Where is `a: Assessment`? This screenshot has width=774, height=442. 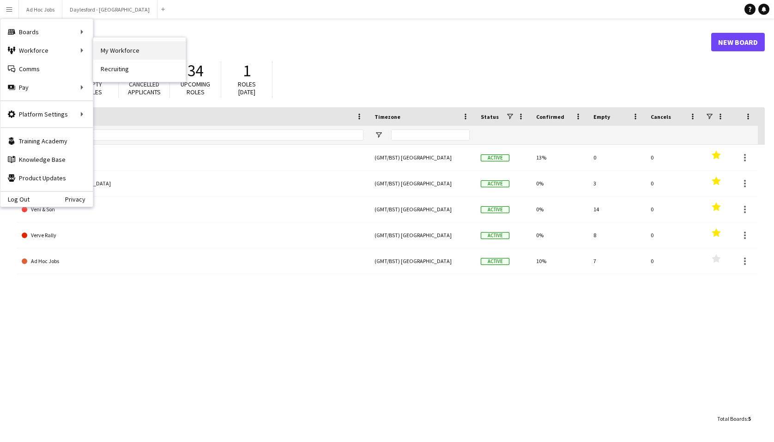
a: Assessment is located at coordinates (193, 158).